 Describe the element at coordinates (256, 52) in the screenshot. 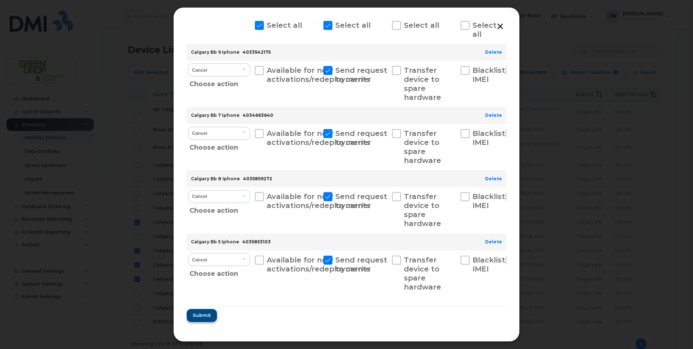

I see `span: 4033542175` at that location.